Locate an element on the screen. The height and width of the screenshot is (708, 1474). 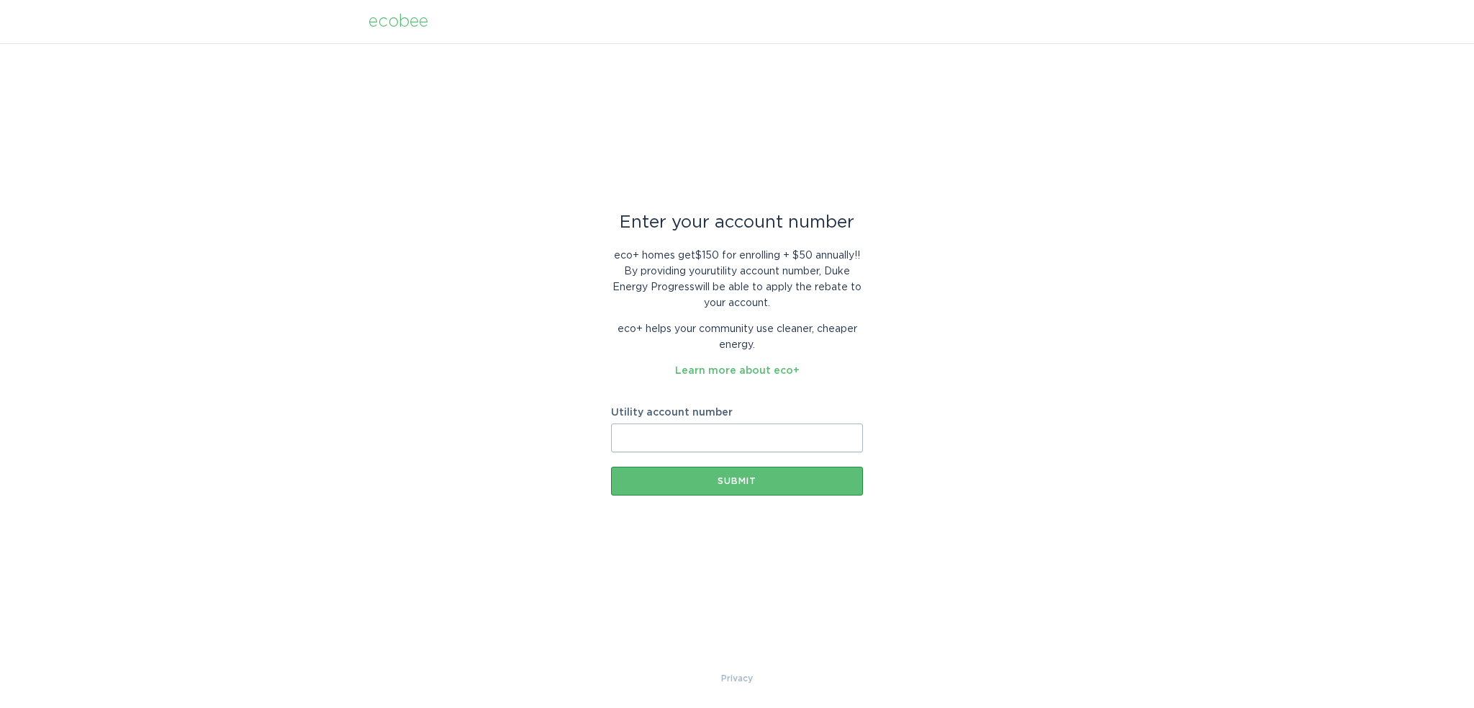
a: Learn more about eco+ is located at coordinates (737, 371).